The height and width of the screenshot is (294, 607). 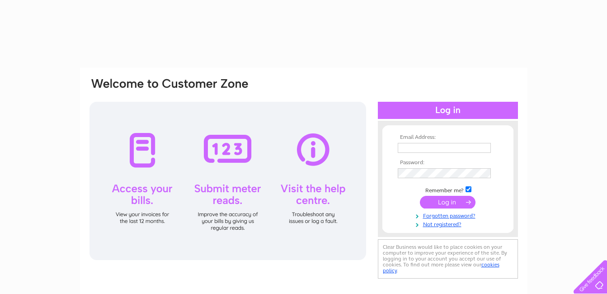 What do you see at coordinates (448, 202) in the screenshot?
I see `input: Submit` at bounding box center [448, 202].